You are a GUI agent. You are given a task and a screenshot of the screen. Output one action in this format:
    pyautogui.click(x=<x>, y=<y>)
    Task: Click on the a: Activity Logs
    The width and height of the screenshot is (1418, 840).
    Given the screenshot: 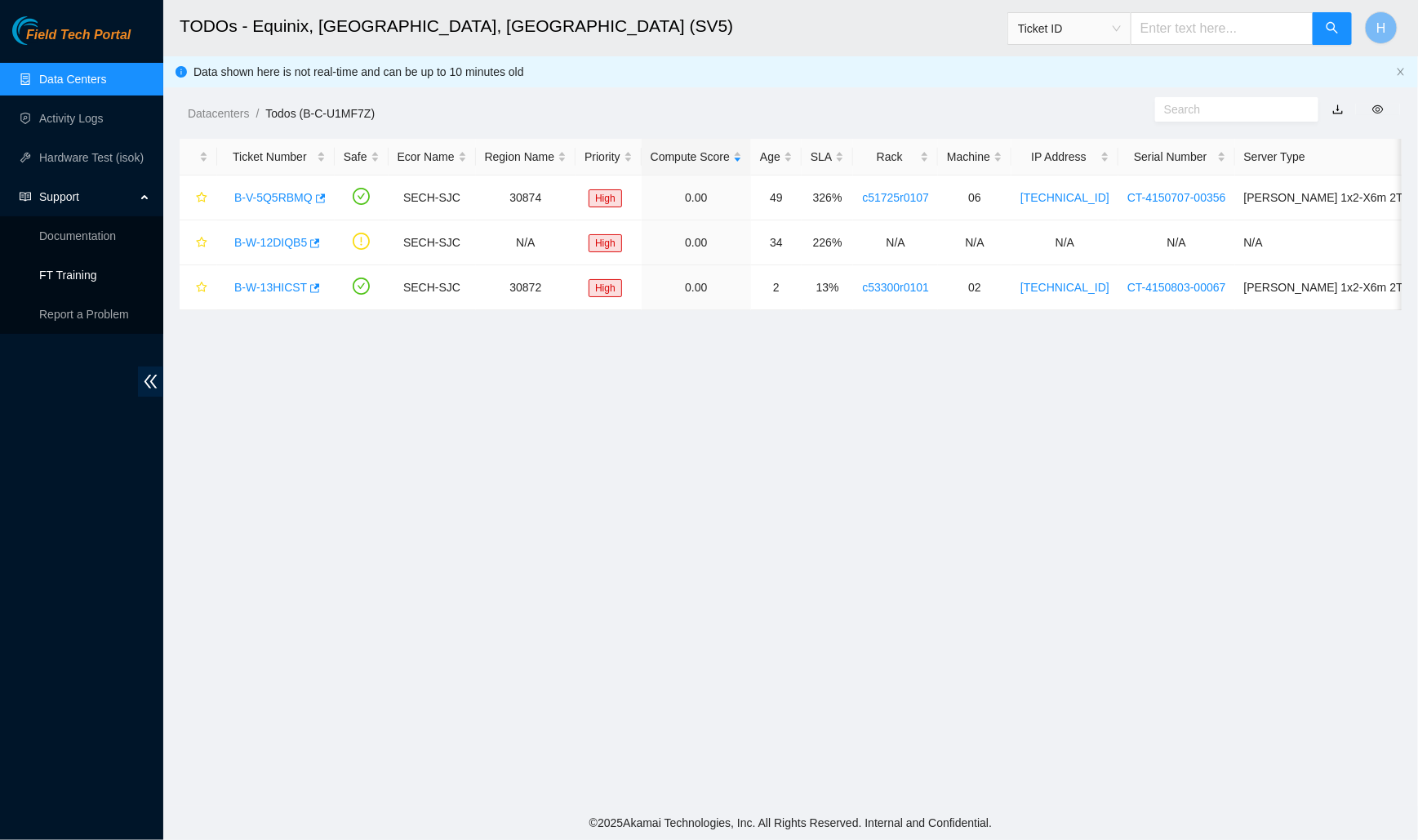 What is the action you would take?
    pyautogui.click(x=71, y=118)
    